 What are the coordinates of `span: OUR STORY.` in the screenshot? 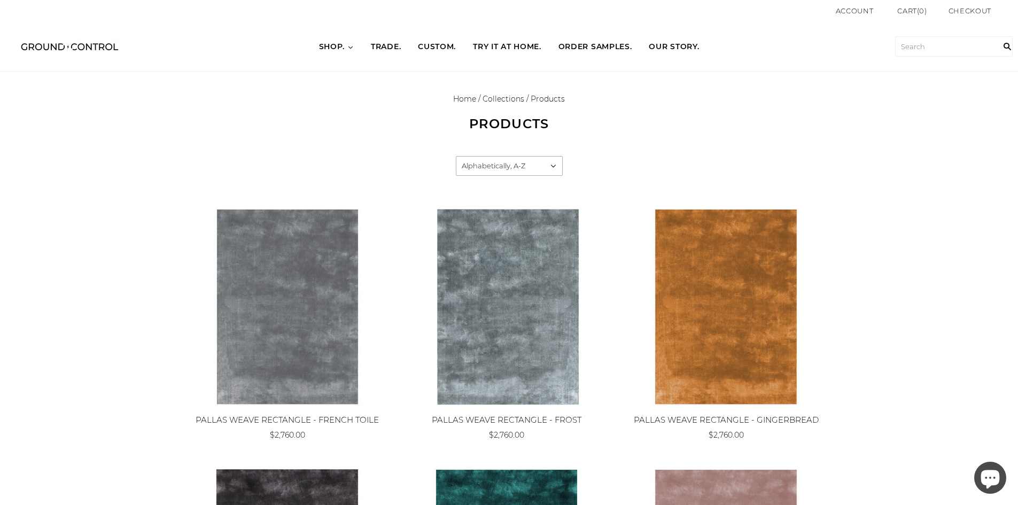 It's located at (674, 47).